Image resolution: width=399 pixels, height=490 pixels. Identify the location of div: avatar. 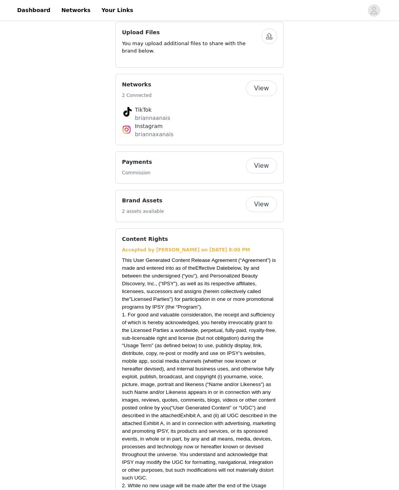
(373, 11).